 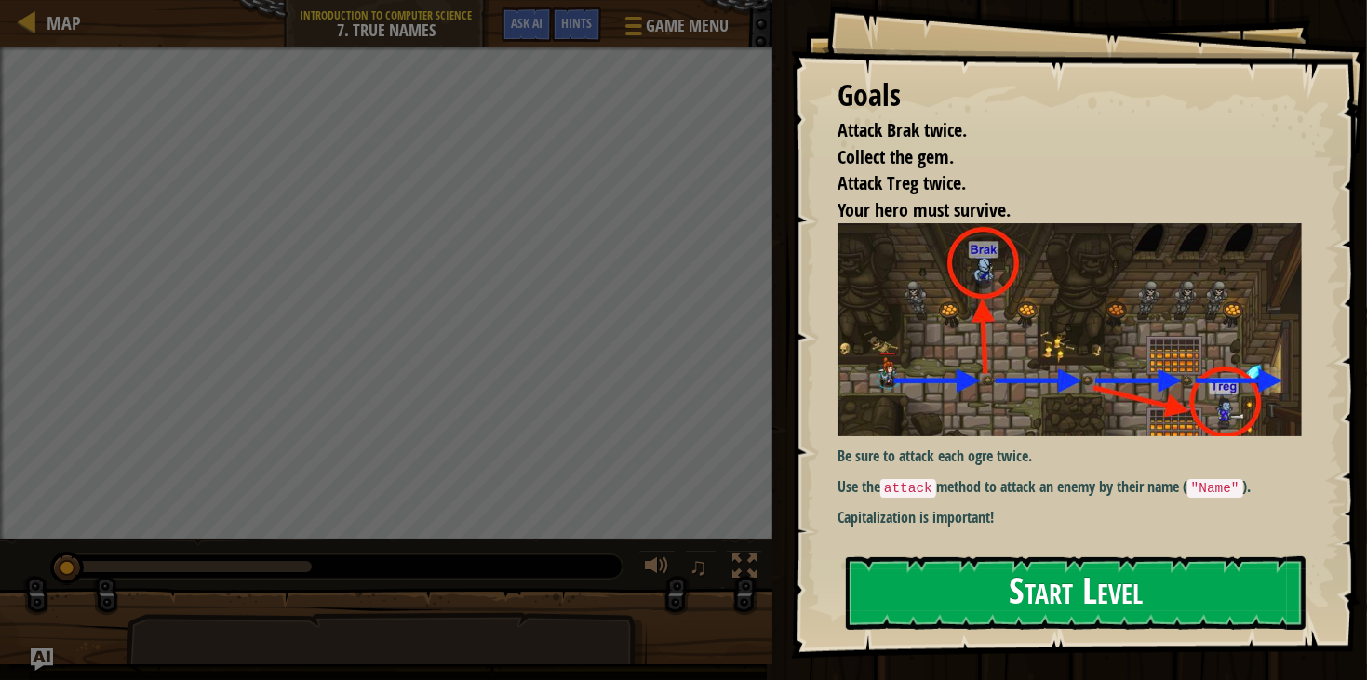 What do you see at coordinates (924, 209) in the screenshot?
I see `span: Your hero must survive.` at bounding box center [924, 209].